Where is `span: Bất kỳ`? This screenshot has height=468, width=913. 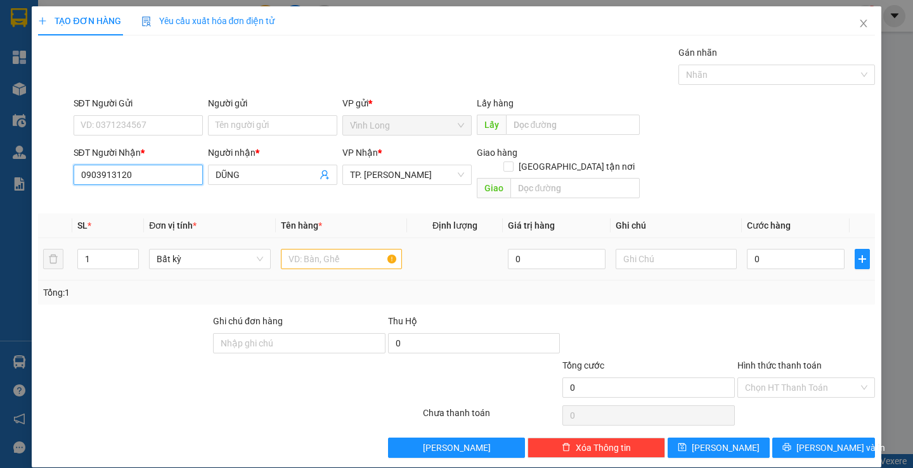 span: Bất kỳ is located at coordinates (209, 259).